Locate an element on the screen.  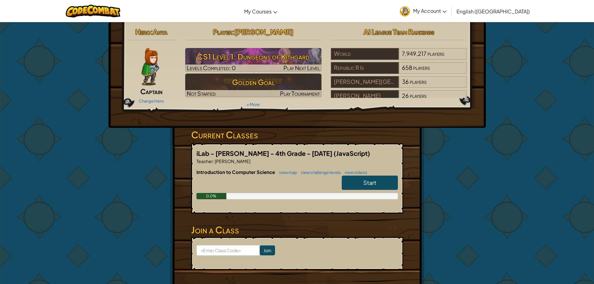
span: 26 is located at coordinates (406, 95).